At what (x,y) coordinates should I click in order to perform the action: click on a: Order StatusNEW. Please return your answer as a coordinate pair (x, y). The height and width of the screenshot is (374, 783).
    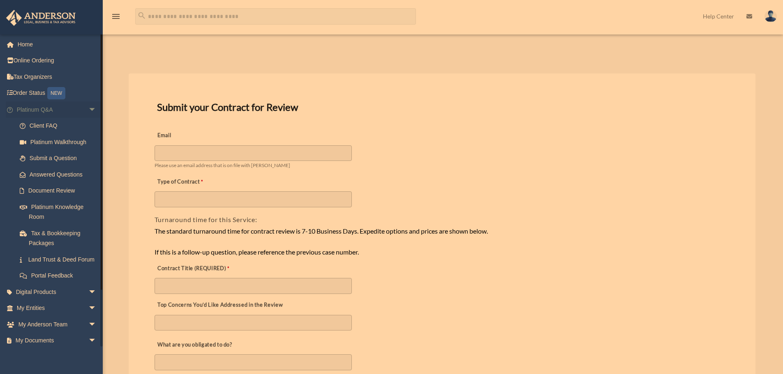
    Looking at the image, I should click on (57, 93).